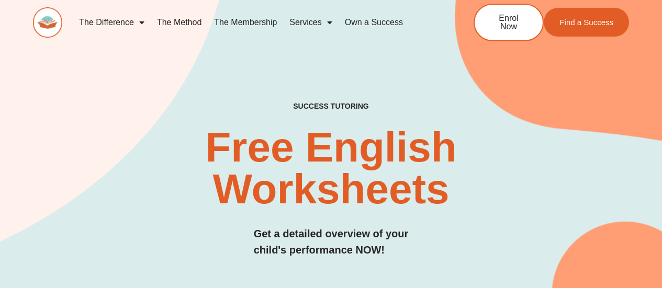  I want to click on h2: Free English Worksheets​, so click(331, 169).